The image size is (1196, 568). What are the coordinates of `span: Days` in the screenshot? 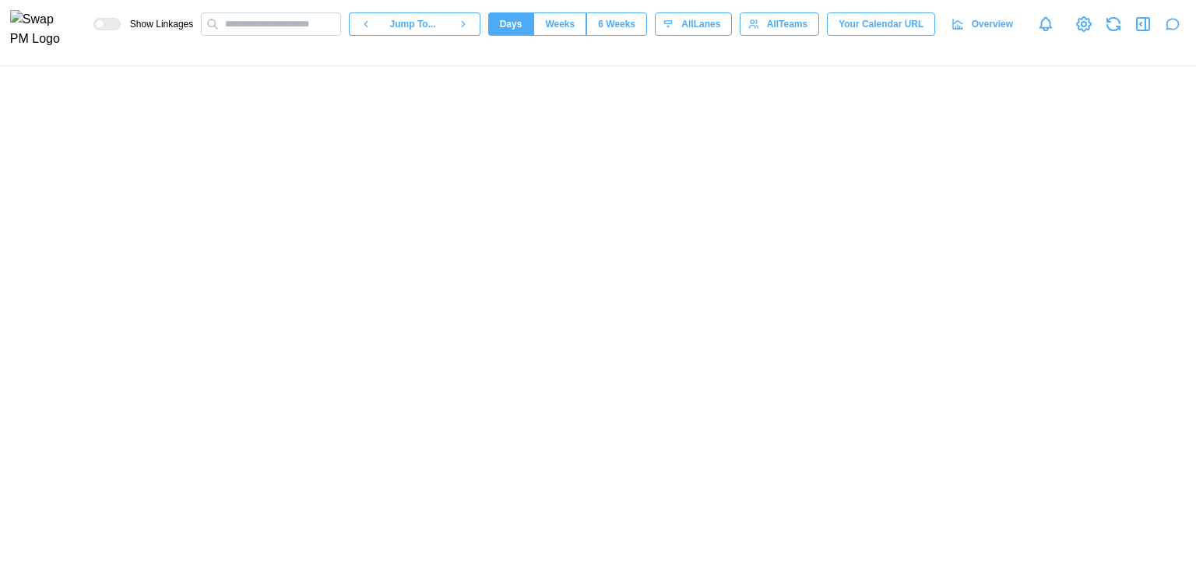 It's located at (511, 24).